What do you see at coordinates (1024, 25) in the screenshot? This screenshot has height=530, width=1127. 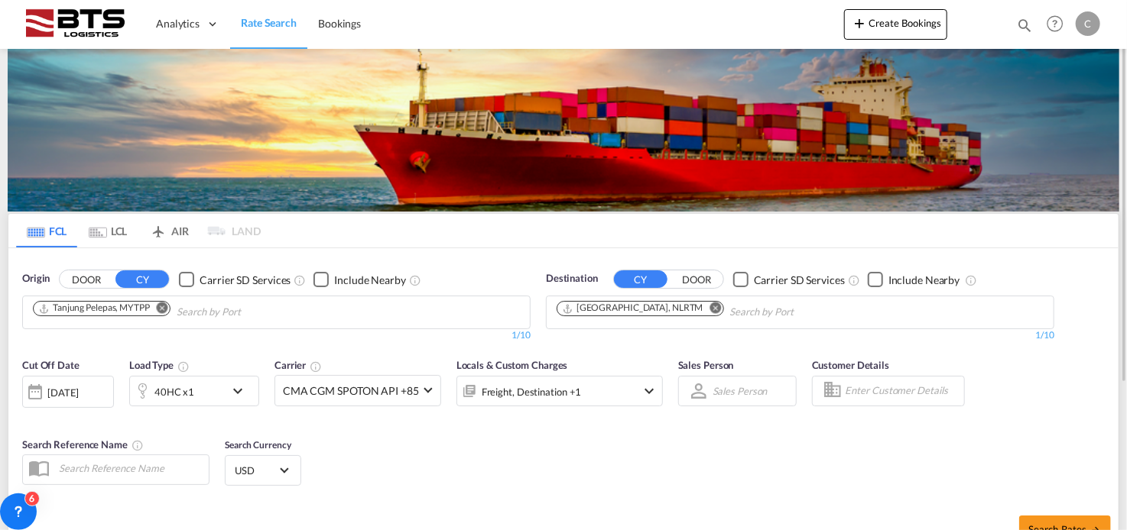 I see `md-icon: icon-magnify` at bounding box center [1024, 25].